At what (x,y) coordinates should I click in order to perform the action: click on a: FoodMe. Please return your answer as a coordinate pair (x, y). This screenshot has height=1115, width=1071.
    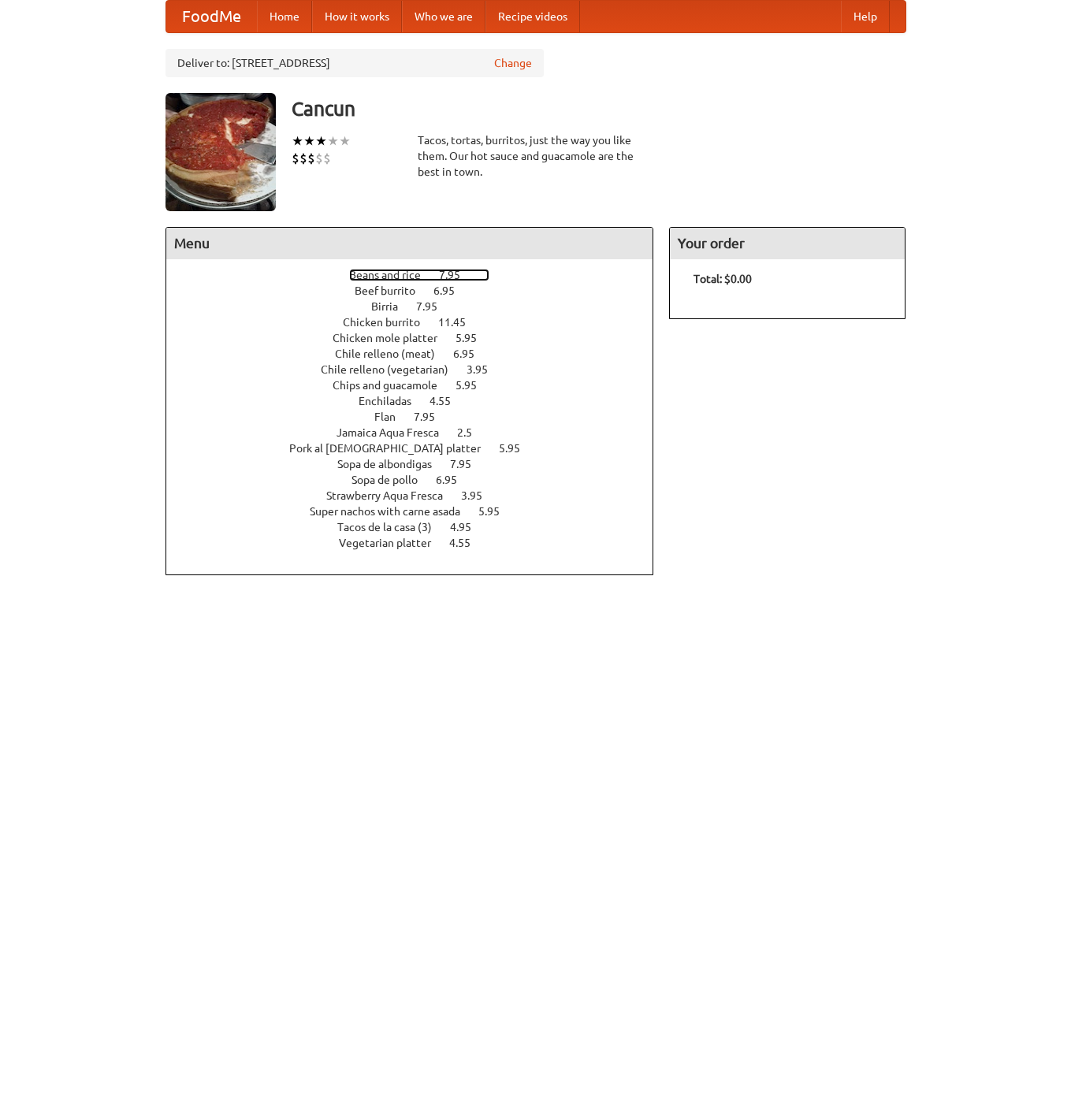
    Looking at the image, I should click on (211, 17).